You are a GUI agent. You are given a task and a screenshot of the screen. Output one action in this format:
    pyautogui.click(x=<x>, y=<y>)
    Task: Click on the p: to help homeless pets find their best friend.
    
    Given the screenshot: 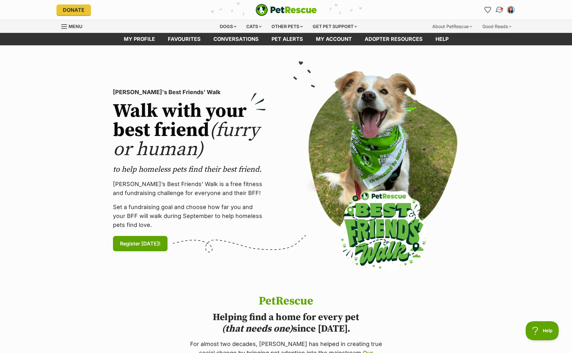 What is the action you would take?
    pyautogui.click(x=189, y=169)
    